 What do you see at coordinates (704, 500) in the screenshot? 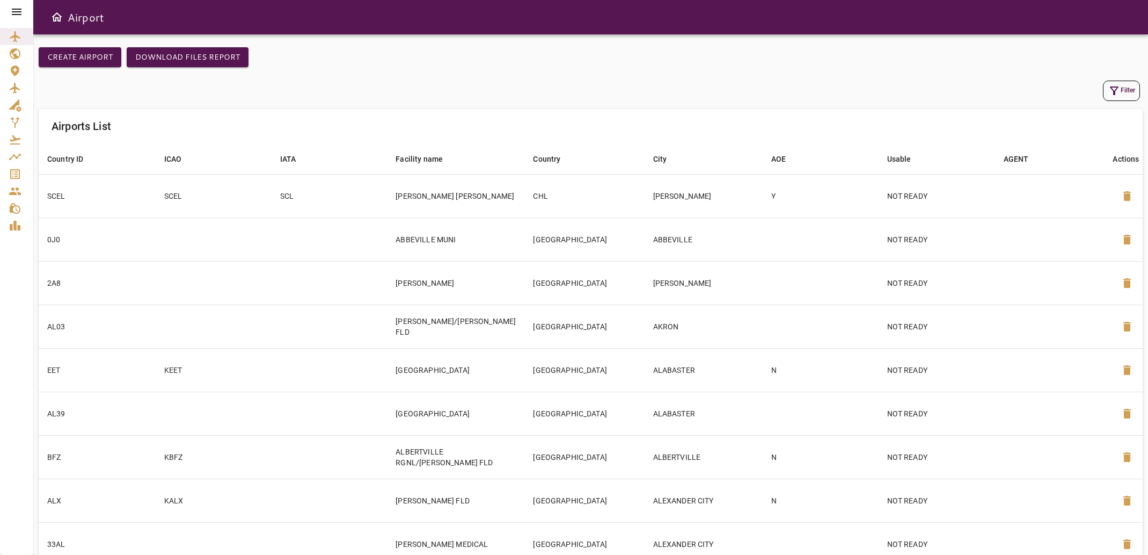
I see `td: ALEXANDER CITY` at bounding box center [704, 500].